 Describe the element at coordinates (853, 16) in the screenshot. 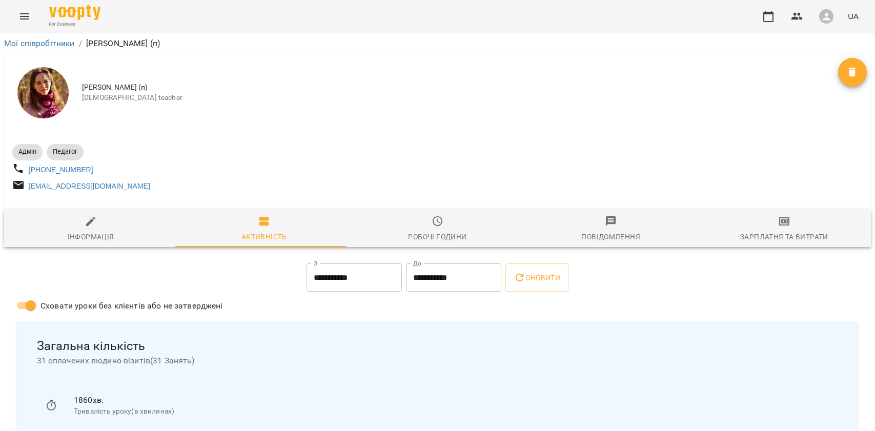

I see `span: UA` at that location.